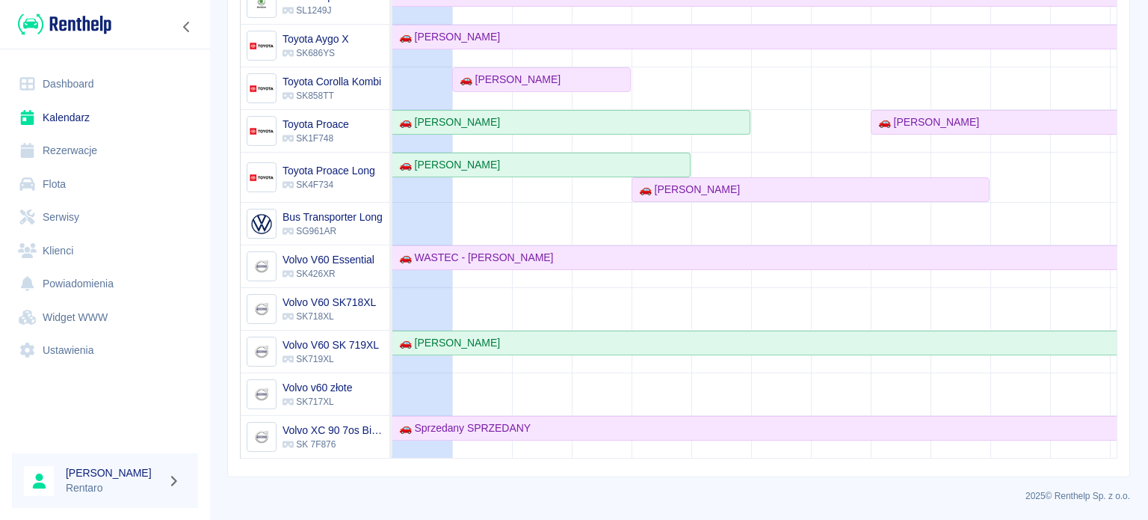 The height and width of the screenshot is (520, 1148). I want to click on p: SL1249J, so click(318, 10).